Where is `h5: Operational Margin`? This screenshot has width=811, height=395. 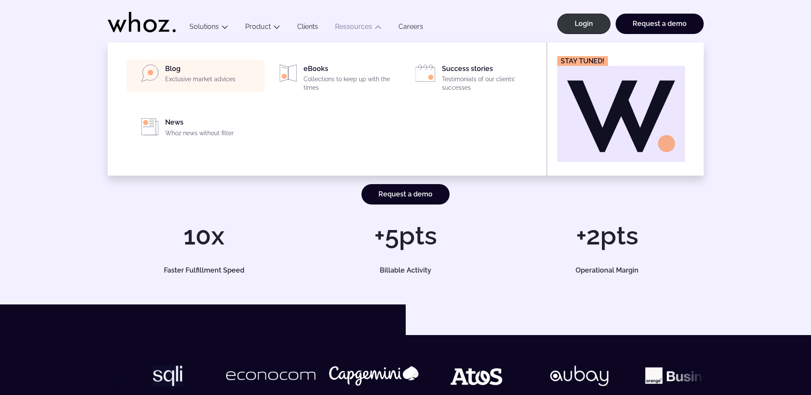
h5: Operational Margin is located at coordinates (607, 271).